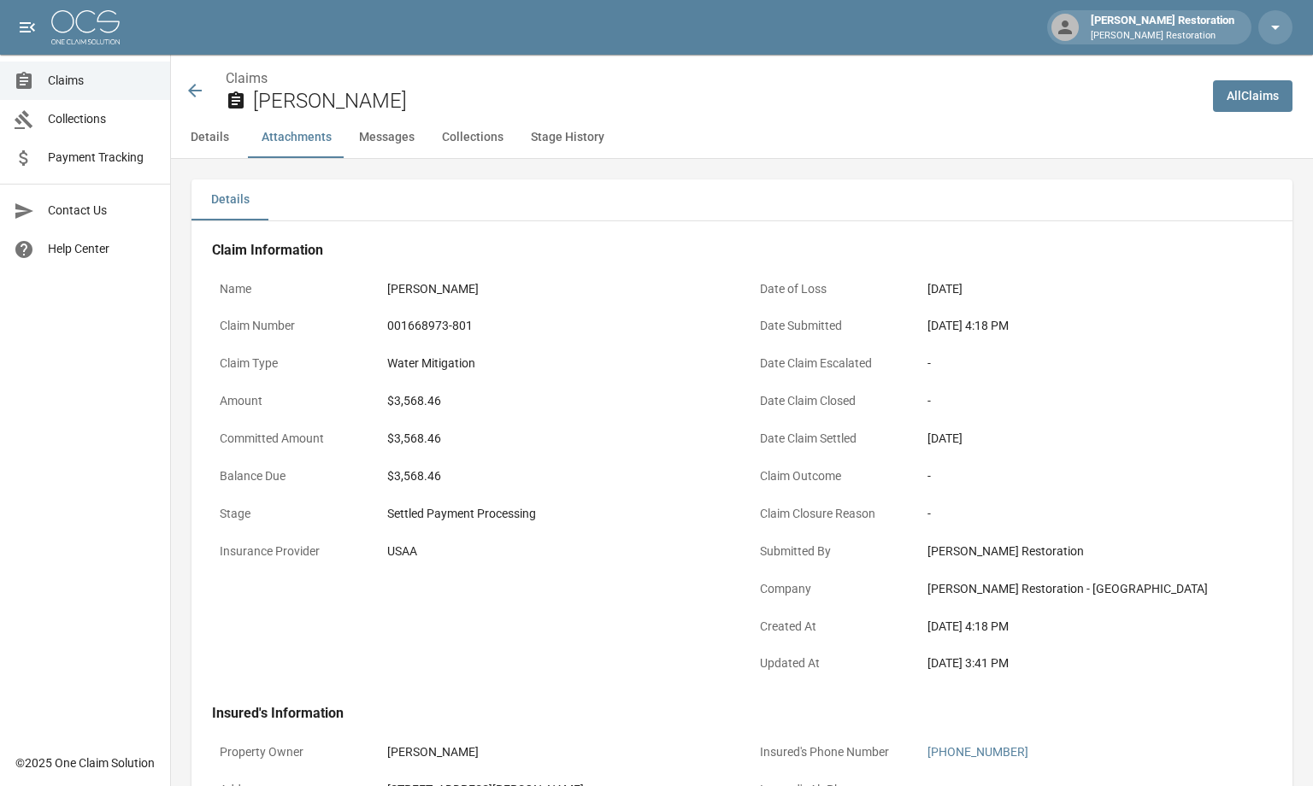  What do you see at coordinates (289, 514) in the screenshot?
I see `p: Stage` at bounding box center [289, 514].